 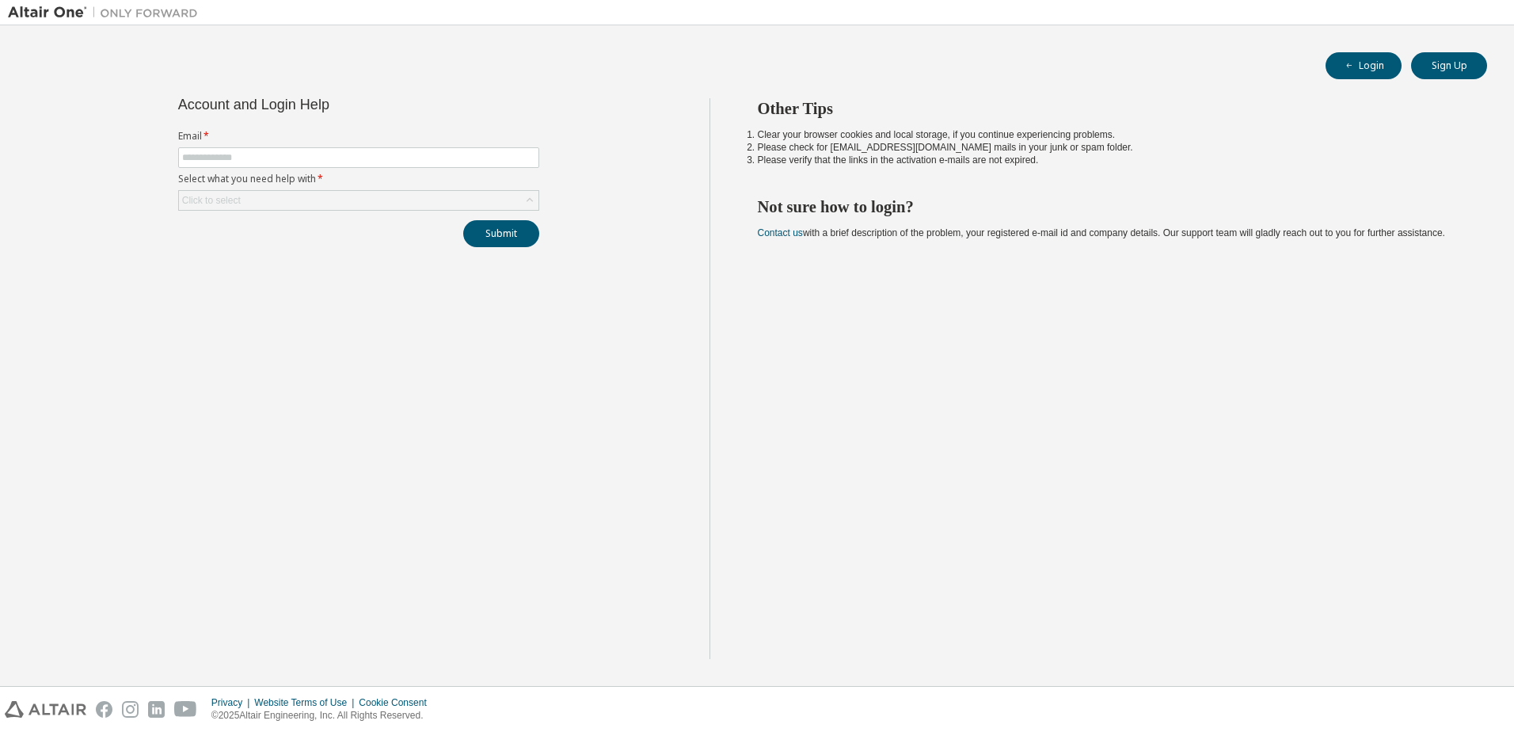 What do you see at coordinates (359, 179) in the screenshot?
I see `label: Select what you need help with` at bounding box center [359, 179].